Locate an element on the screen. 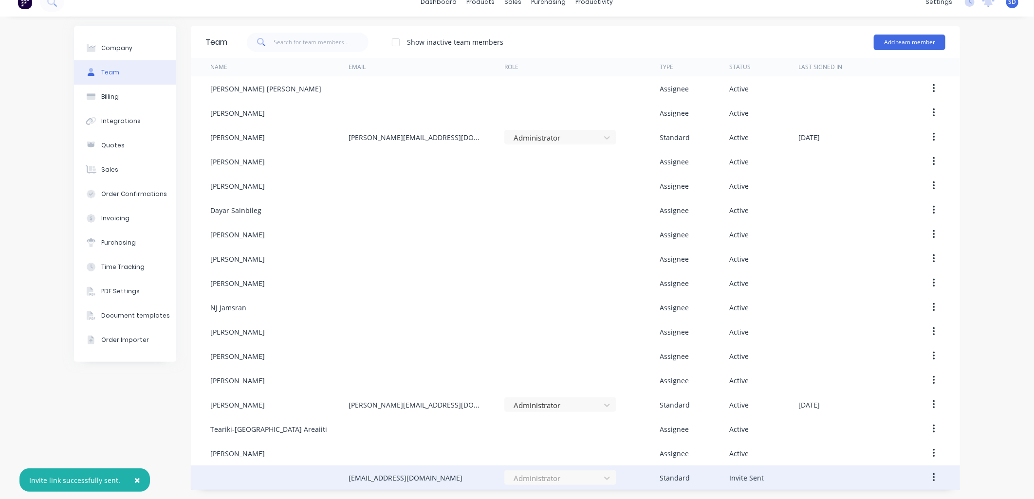  button: Company is located at coordinates (125, 48).